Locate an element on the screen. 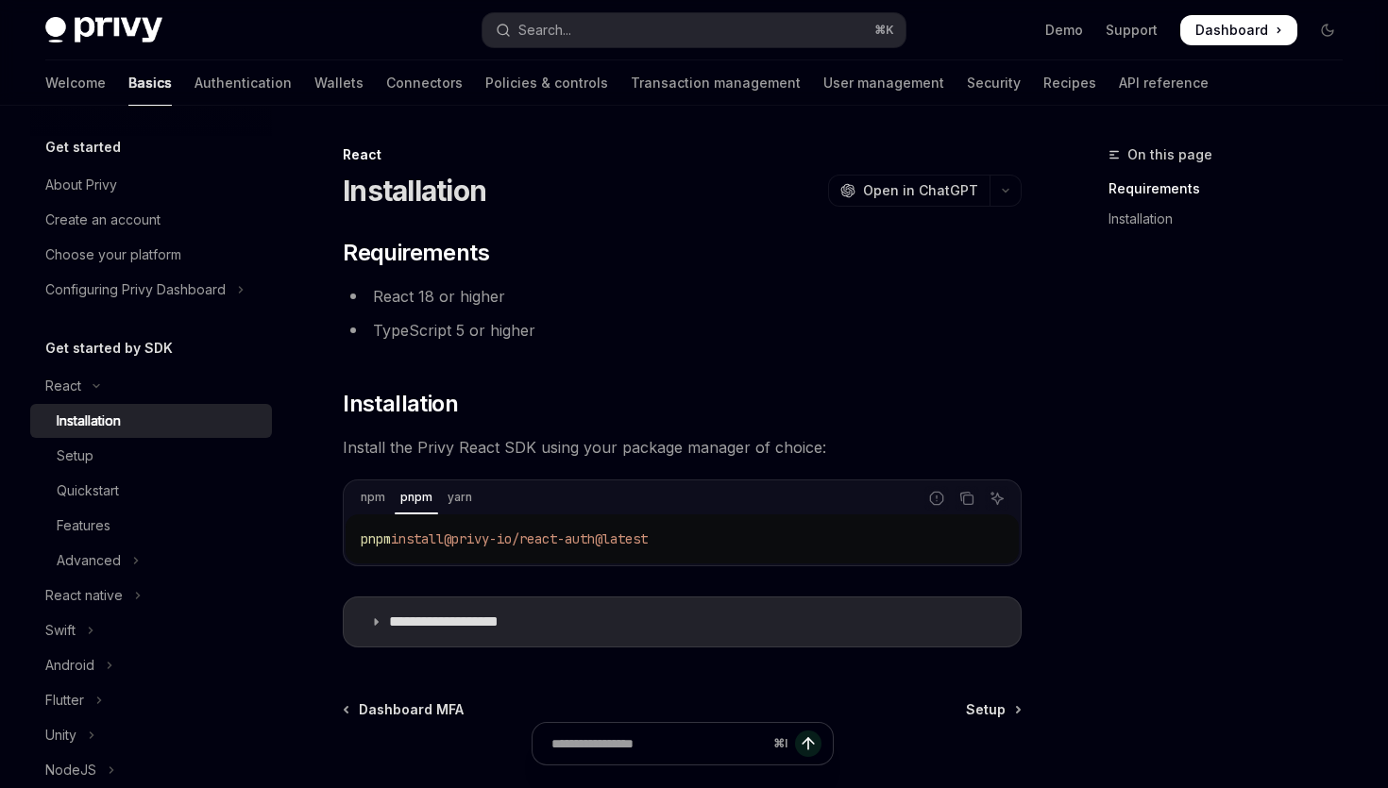 The image size is (1388, 788). button: Toggle dark mode is located at coordinates (1327, 30).